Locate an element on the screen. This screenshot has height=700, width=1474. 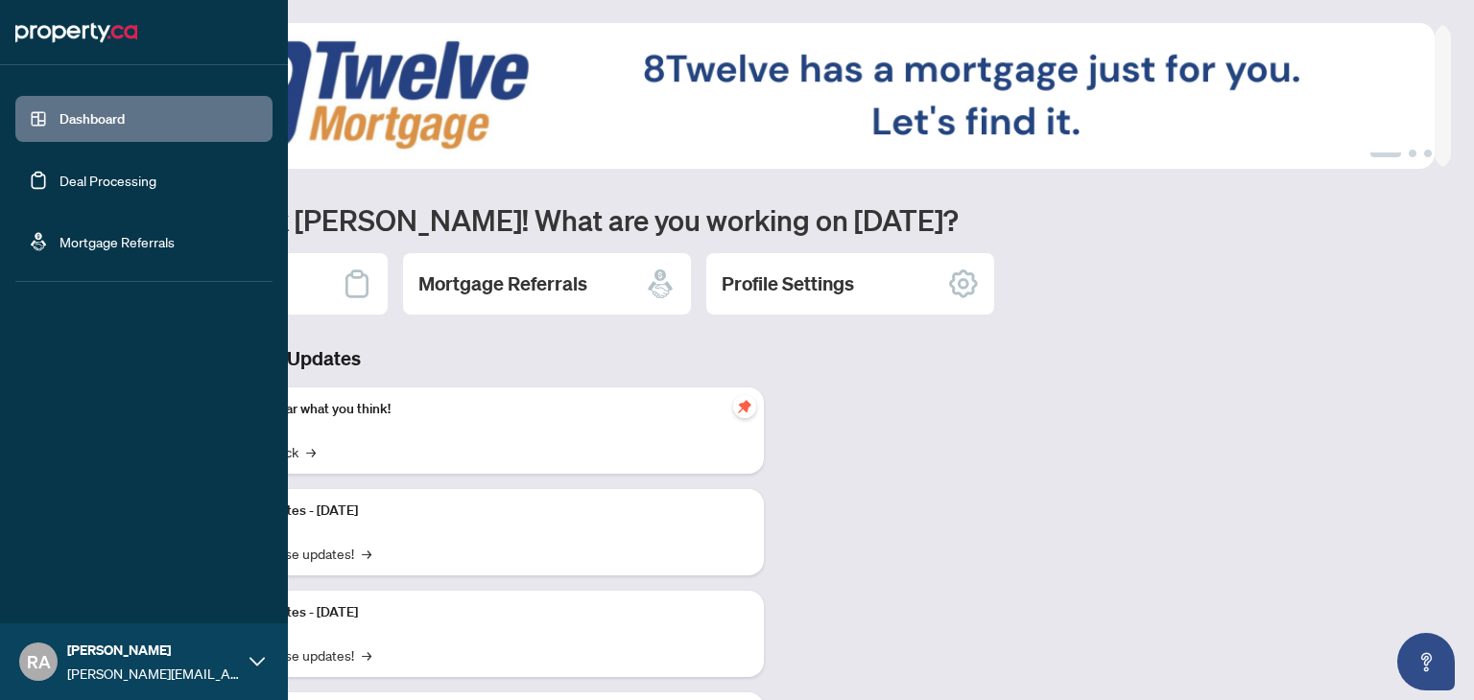
p: We want to hear what you think! is located at coordinates (475, 410).